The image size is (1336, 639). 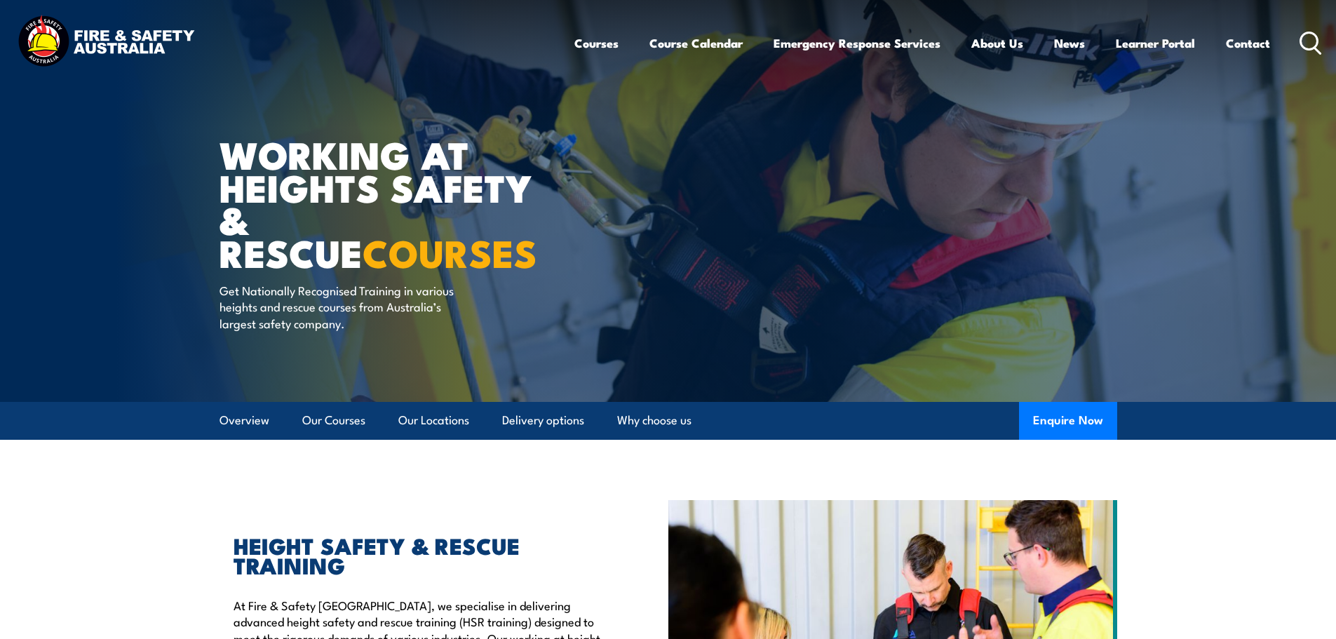 What do you see at coordinates (433, 420) in the screenshot?
I see `a: Our Locations` at bounding box center [433, 420].